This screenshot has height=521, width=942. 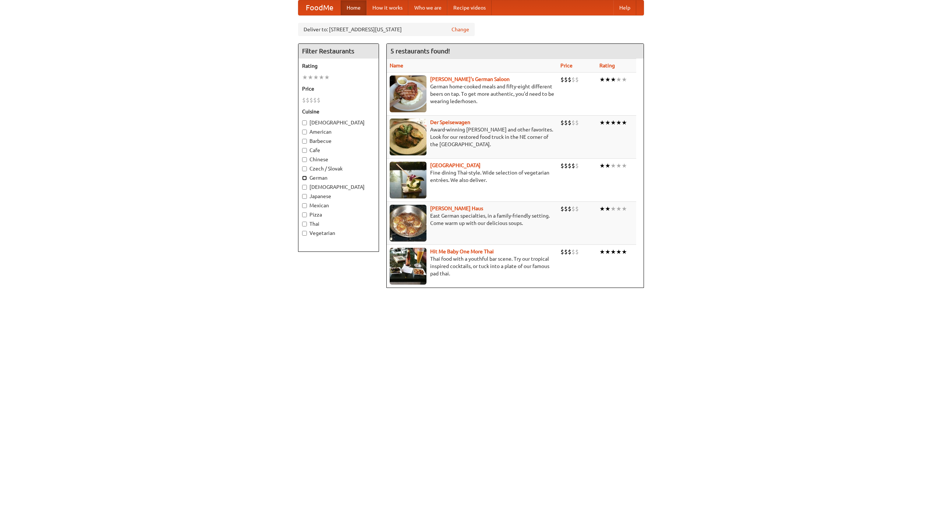 I want to click on input: Pizza, so click(x=304, y=215).